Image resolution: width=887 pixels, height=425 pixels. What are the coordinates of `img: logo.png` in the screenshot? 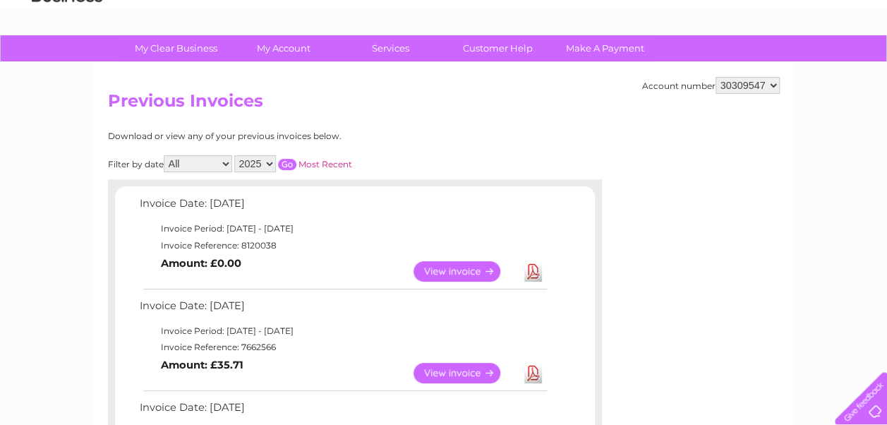 It's located at (67, 58).